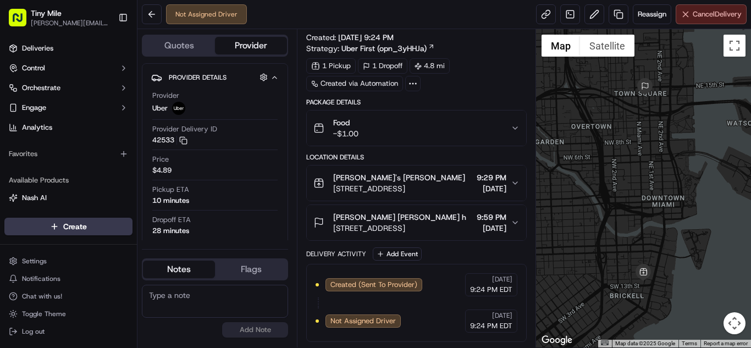  What do you see at coordinates (34, 68) in the screenshot?
I see `span: Control` at bounding box center [34, 68].